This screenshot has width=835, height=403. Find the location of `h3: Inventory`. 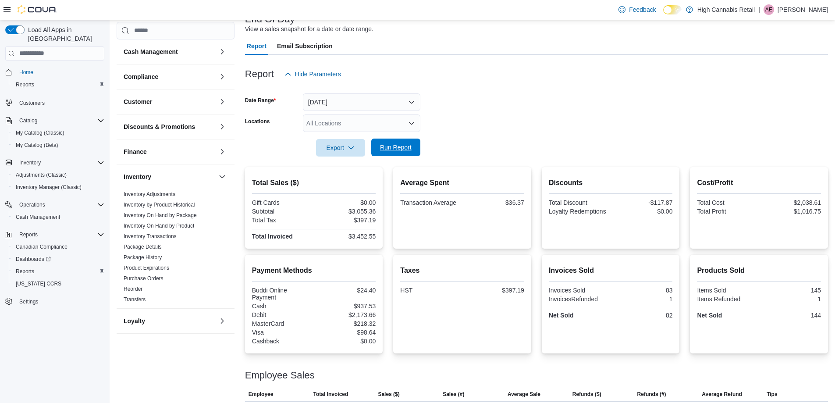

h3: Inventory is located at coordinates (137, 177).